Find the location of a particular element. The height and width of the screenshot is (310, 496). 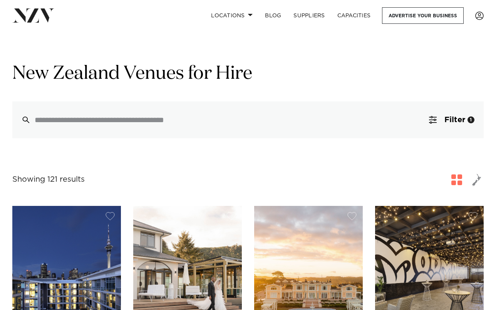

h1: New Zealand Venues for Hire is located at coordinates (248, 74).